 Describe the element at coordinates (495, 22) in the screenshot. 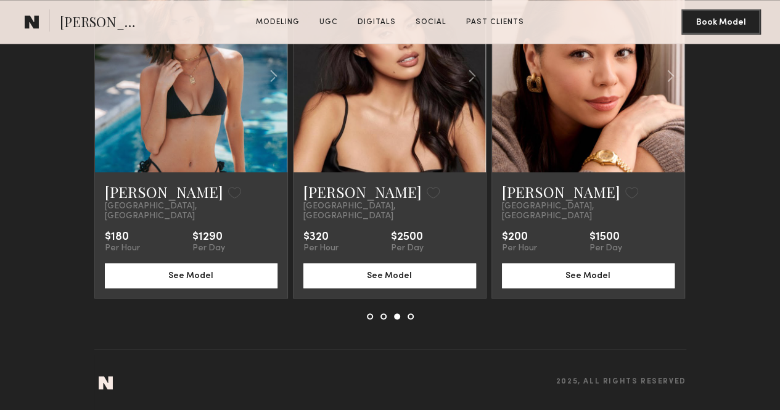

I see `a: Past Clients` at that location.